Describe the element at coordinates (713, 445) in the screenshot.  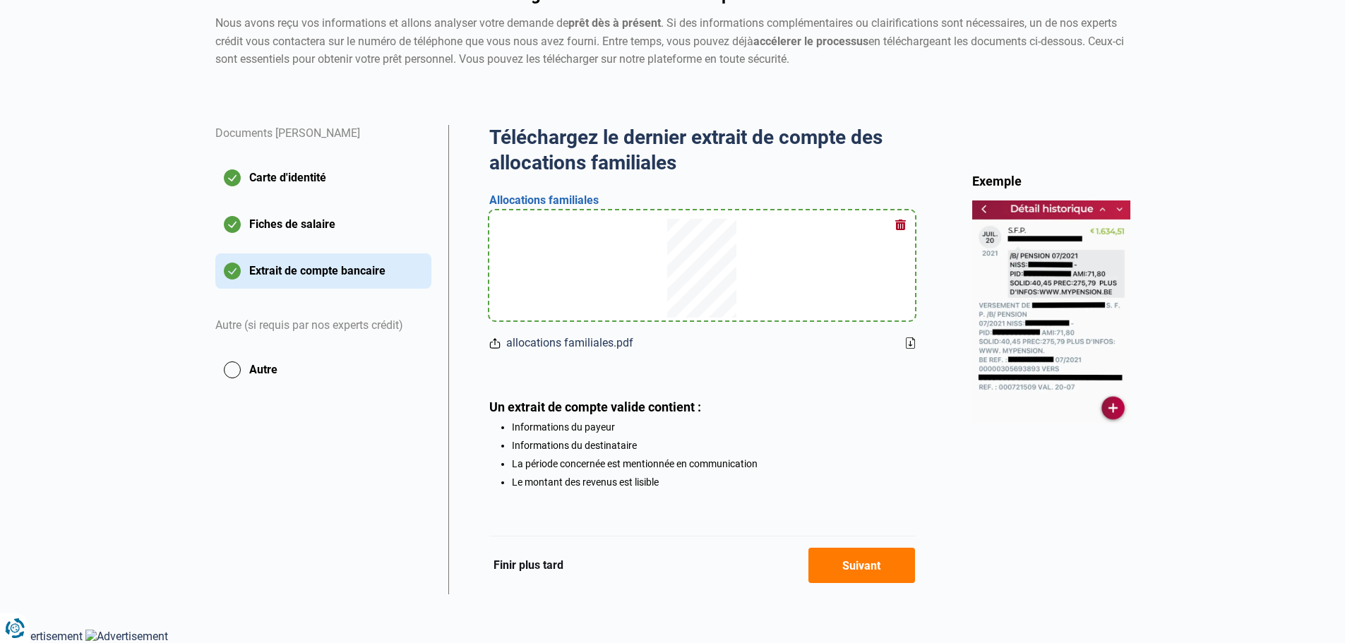
I see `li: Informations du destinataire` at that location.